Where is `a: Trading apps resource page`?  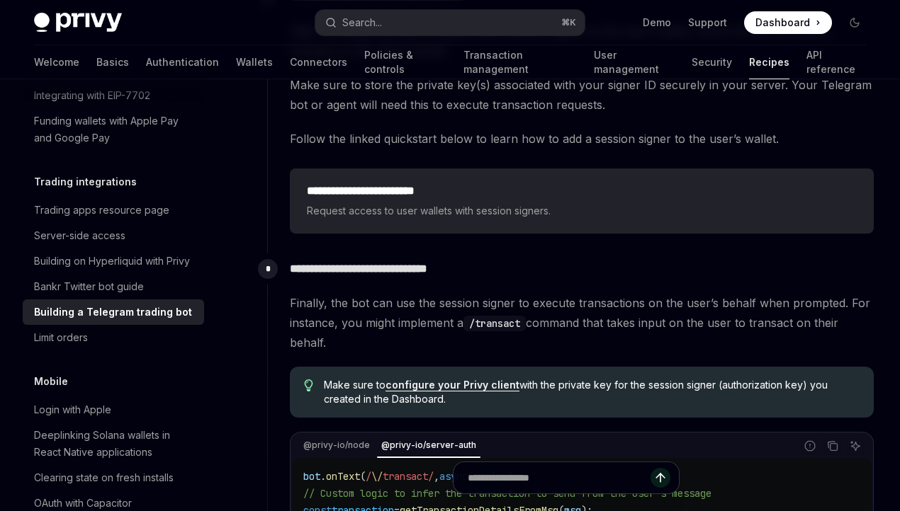 a: Trading apps resource page is located at coordinates (113, 210).